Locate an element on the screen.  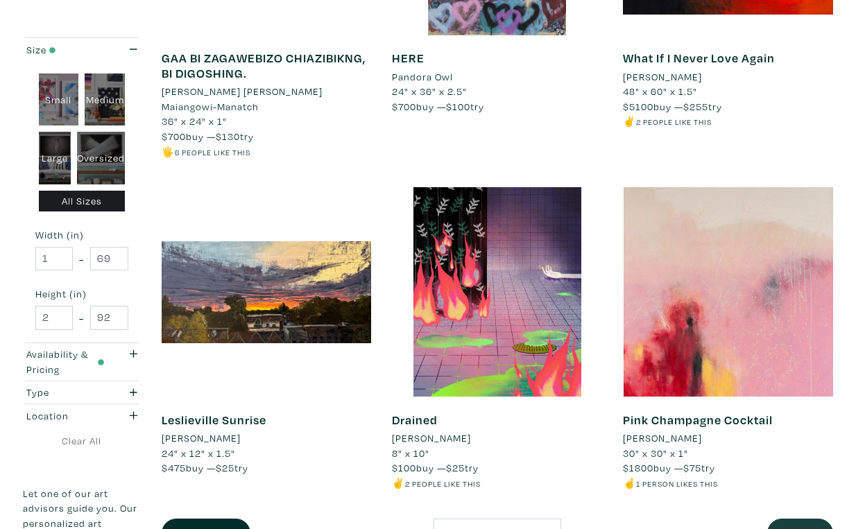
a: Pink Champagne Cocktail is located at coordinates (698, 420).